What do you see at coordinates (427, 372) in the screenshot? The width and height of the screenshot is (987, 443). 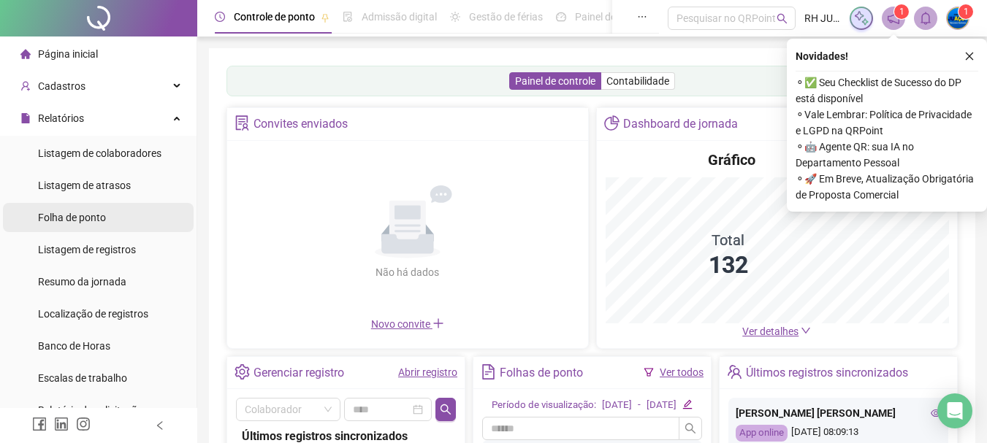 I see `a: Abrir registro` at bounding box center [427, 372].